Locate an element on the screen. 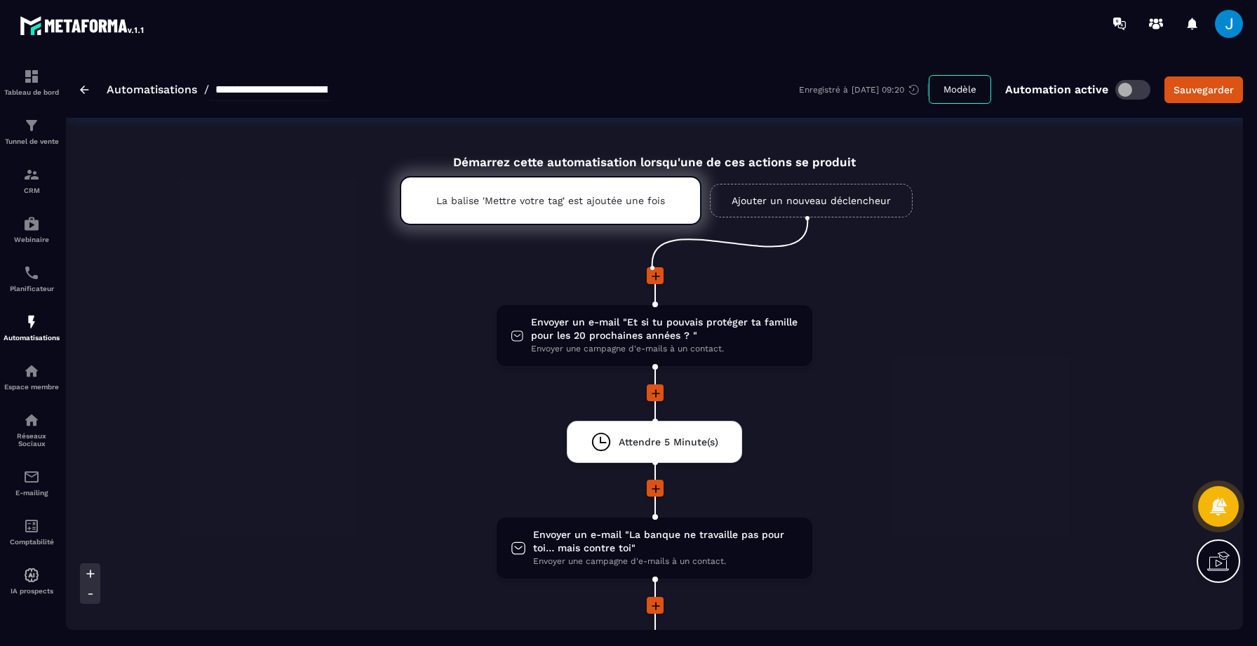 The image size is (1257, 646). p: Automation active is located at coordinates (1056, 89).